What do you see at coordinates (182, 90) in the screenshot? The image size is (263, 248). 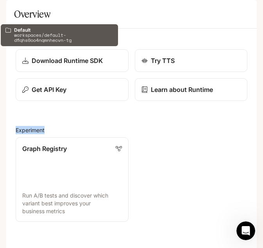 I see `p: Learn about Runtime` at bounding box center [182, 90].